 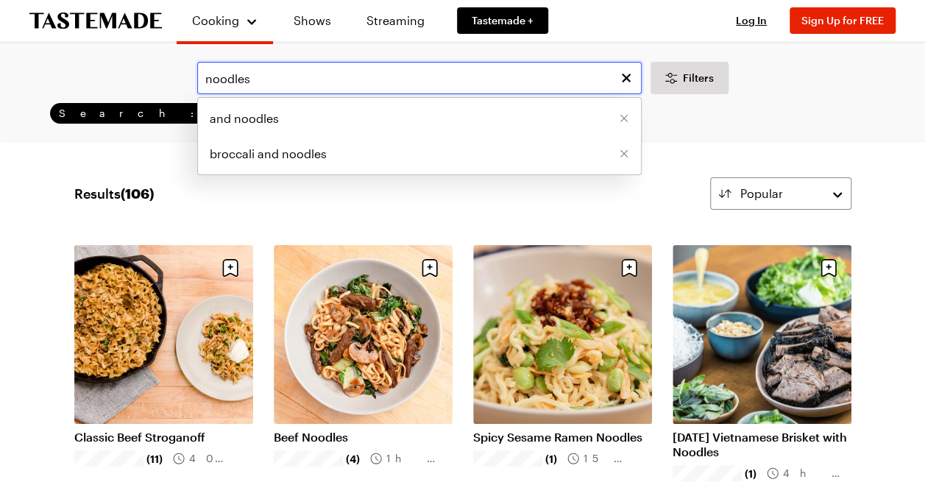 What do you see at coordinates (752, 20) in the screenshot?
I see `span: Log In` at bounding box center [752, 20].